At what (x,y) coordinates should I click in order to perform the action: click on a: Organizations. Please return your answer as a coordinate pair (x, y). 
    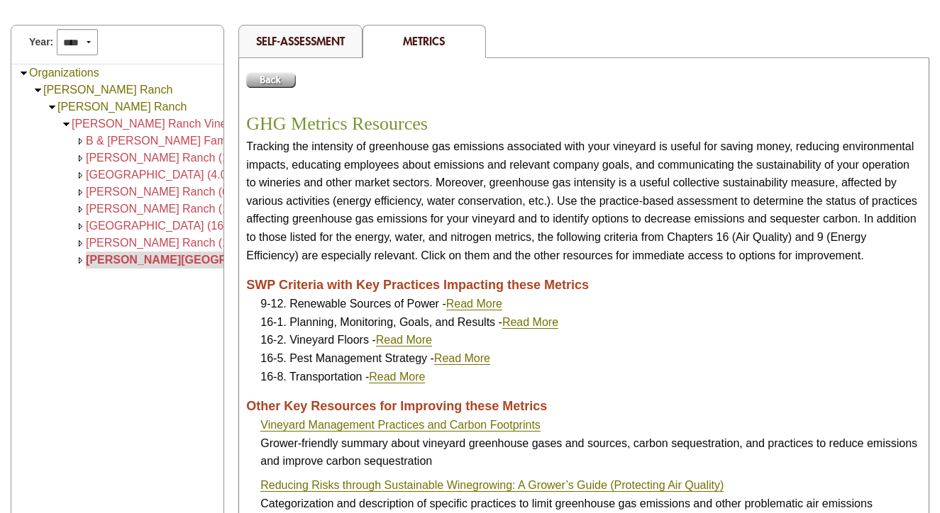
    Looking at the image, I should click on (64, 72).